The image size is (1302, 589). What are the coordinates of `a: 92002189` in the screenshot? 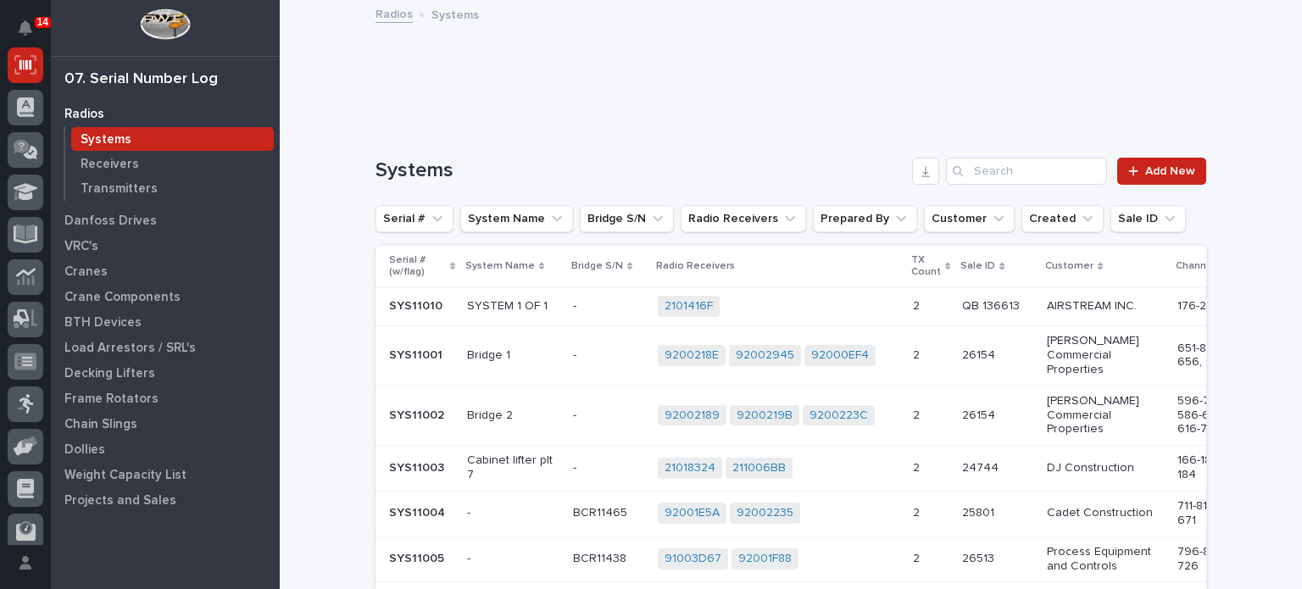 It's located at (691, 415).